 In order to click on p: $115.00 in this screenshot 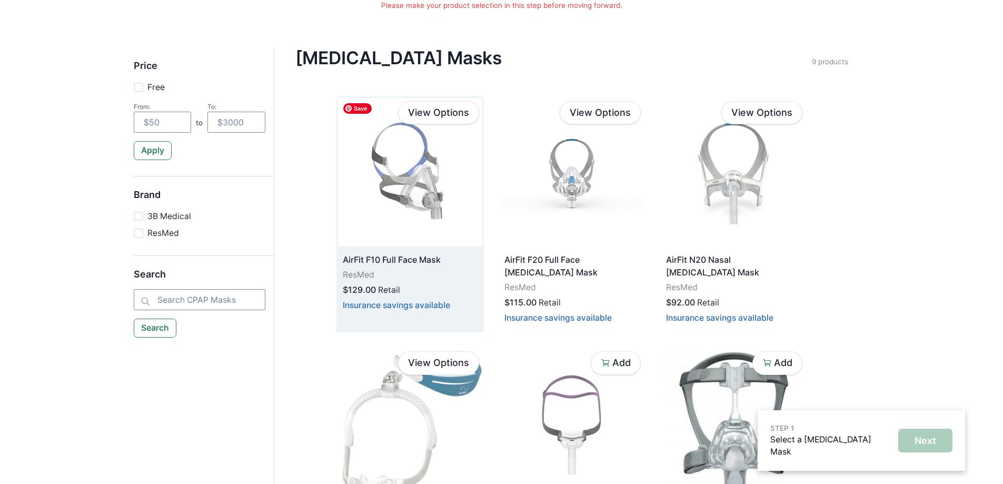, I will do `click(520, 302)`.